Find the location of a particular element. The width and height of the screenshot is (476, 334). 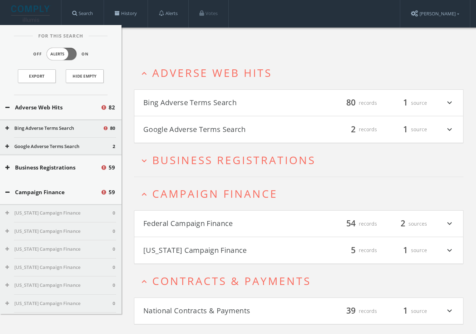

img: illumis is located at coordinates (31, 14).